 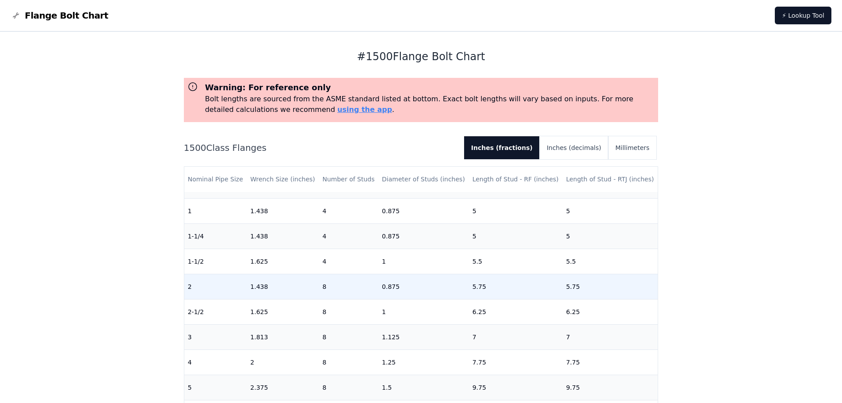 I want to click on td: 1.813, so click(x=282, y=336).